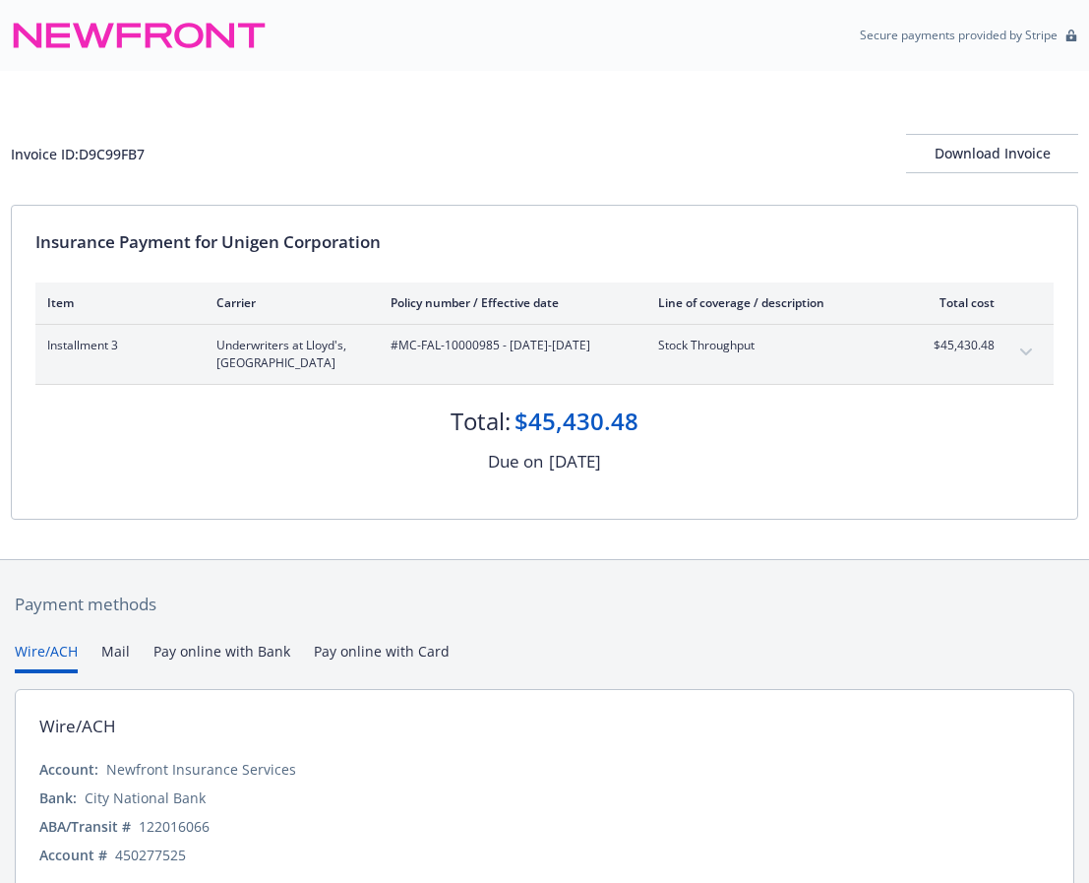  What do you see at coordinates (544, 242) in the screenshot?
I see `div: Insurance Payment for Unigen Corporation` at bounding box center [544, 242].